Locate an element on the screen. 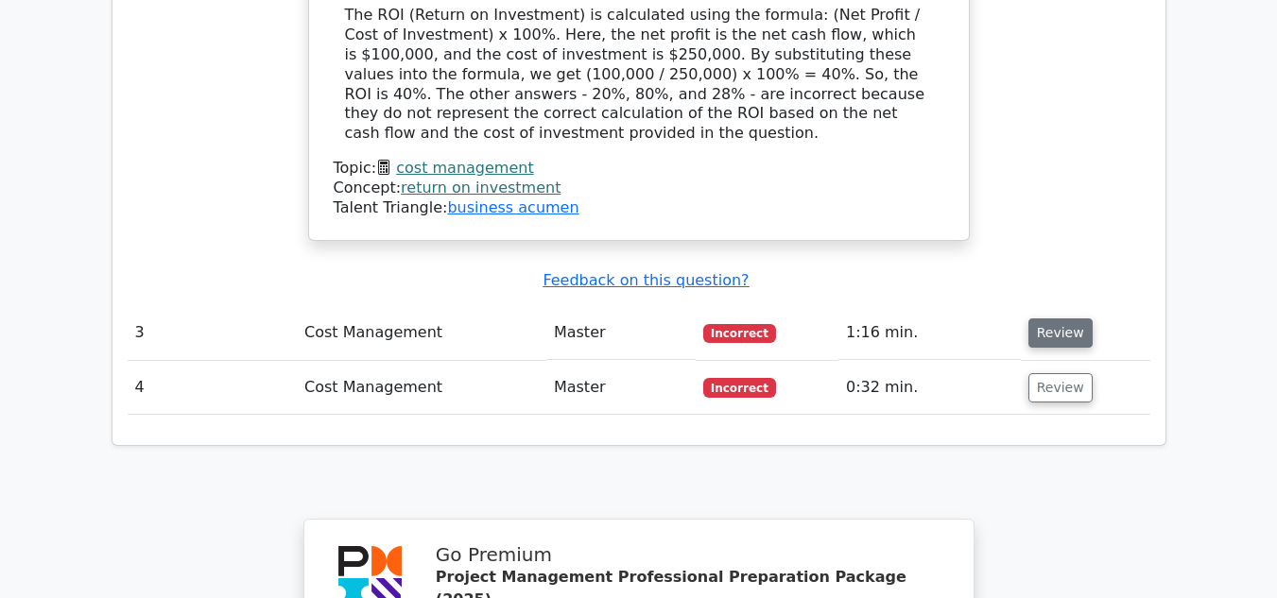  div: Talent Triangle: is located at coordinates (639, 188).